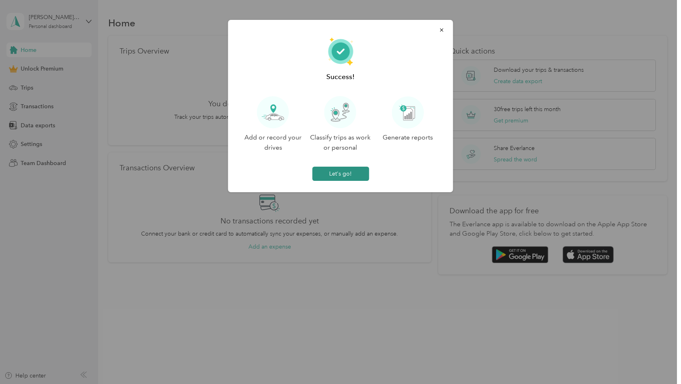 Image resolution: width=681 pixels, height=384 pixels. Describe the element at coordinates (341, 174) in the screenshot. I see `button: Let's go!` at that location.